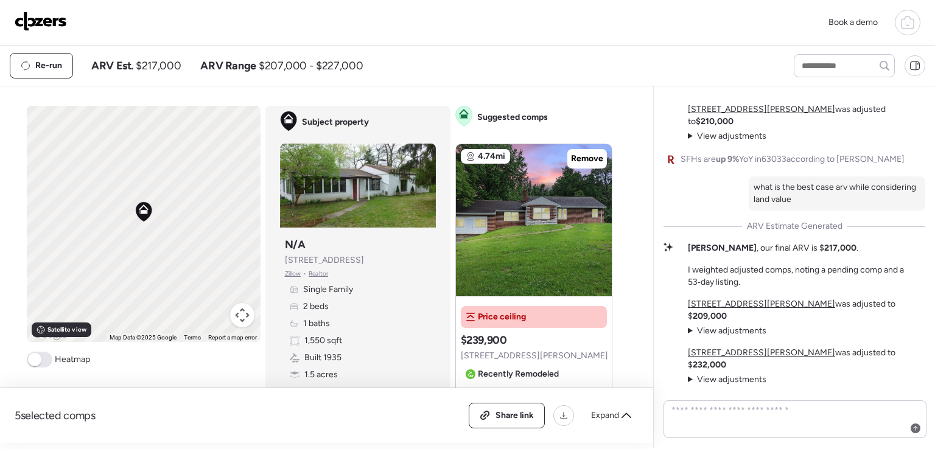  I want to click on span: Suggested comps, so click(513, 118).